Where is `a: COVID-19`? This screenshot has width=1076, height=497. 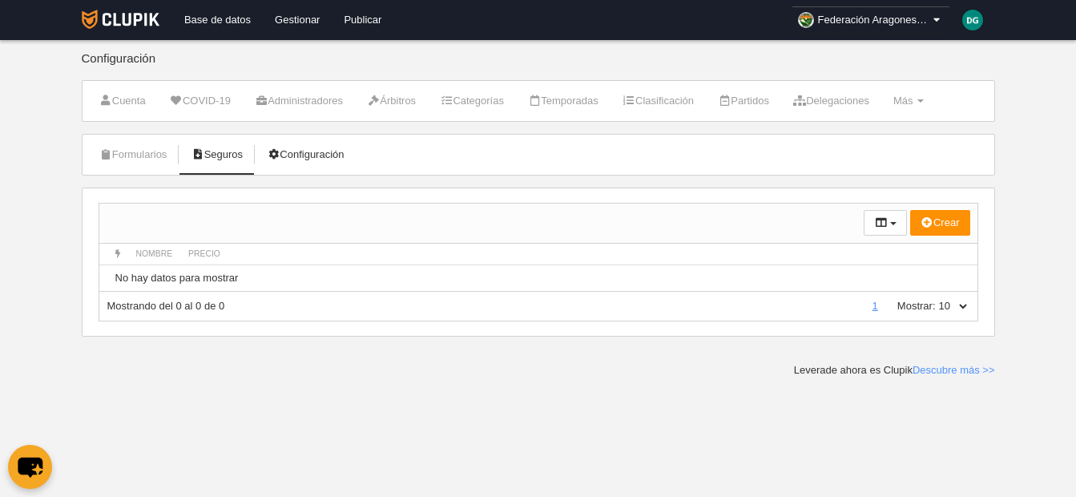
a: COVID-19 is located at coordinates (200, 101).